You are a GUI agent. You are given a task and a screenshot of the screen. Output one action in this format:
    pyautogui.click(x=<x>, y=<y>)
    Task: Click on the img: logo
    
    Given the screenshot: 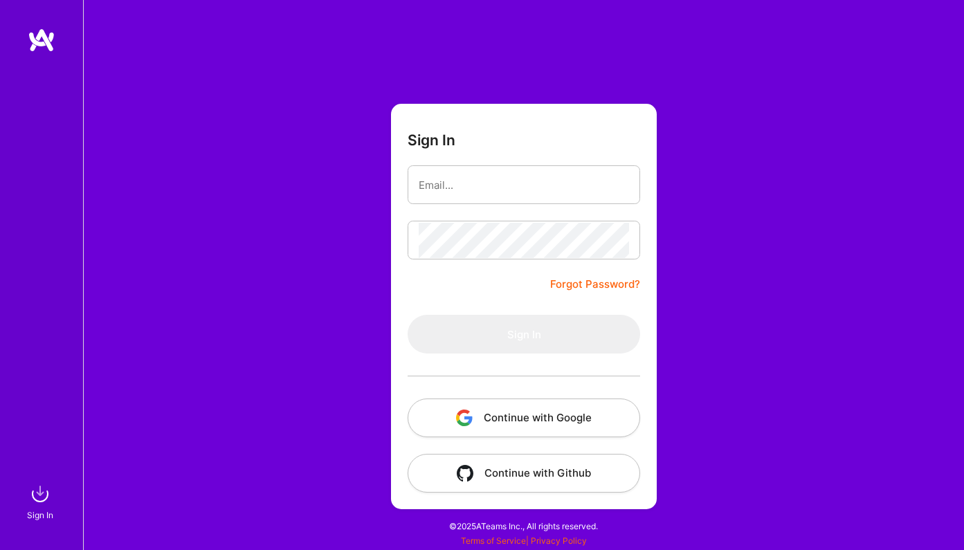 What is the action you would take?
    pyautogui.click(x=42, y=40)
    